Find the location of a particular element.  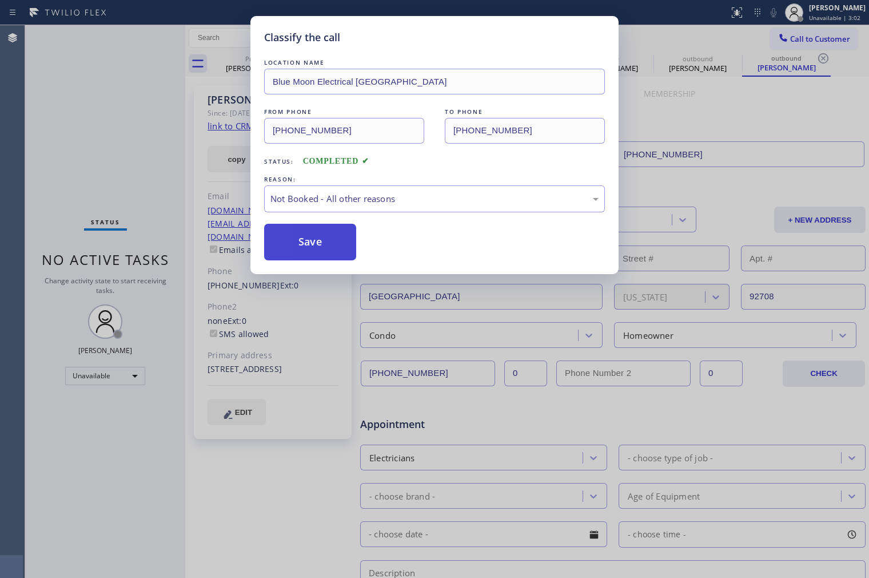

input: To phone is located at coordinates (525, 130).